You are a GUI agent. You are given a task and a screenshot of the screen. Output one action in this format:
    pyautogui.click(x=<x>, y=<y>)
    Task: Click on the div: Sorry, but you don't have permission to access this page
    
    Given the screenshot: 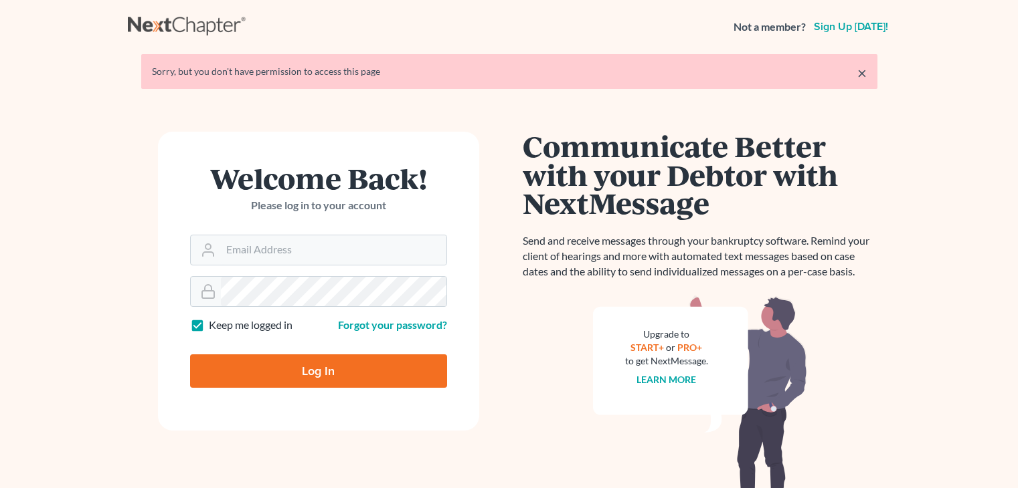 What is the action you would take?
    pyautogui.click(x=509, y=72)
    